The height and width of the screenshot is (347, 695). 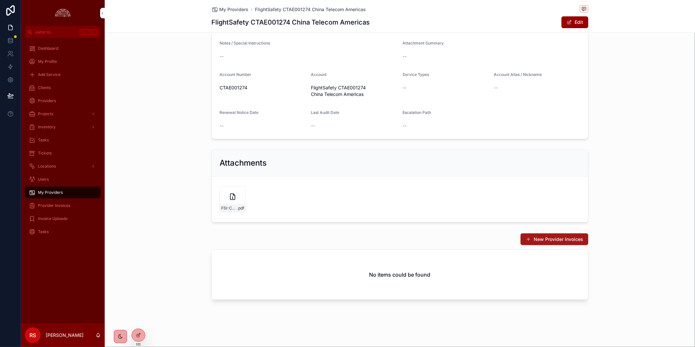 I want to click on span: Notes / Special Instructions, so click(x=245, y=43).